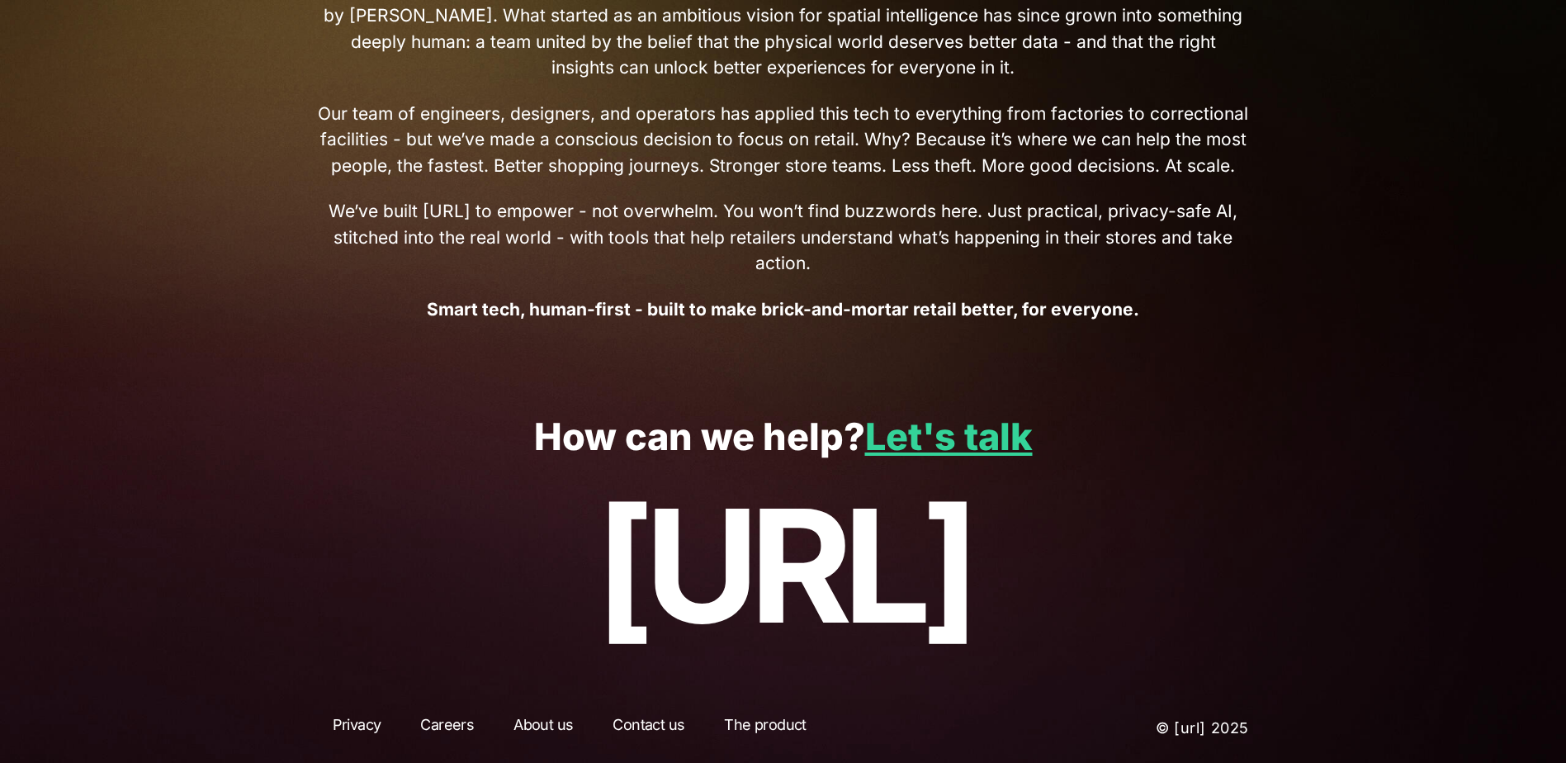  I want to click on a: Contact us, so click(648, 728).